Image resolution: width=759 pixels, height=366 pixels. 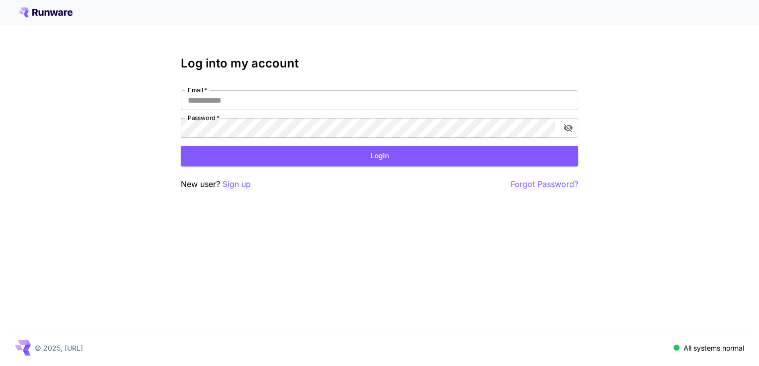 What do you see at coordinates (379, 64) in the screenshot?
I see `h3: Log into my account` at bounding box center [379, 64].